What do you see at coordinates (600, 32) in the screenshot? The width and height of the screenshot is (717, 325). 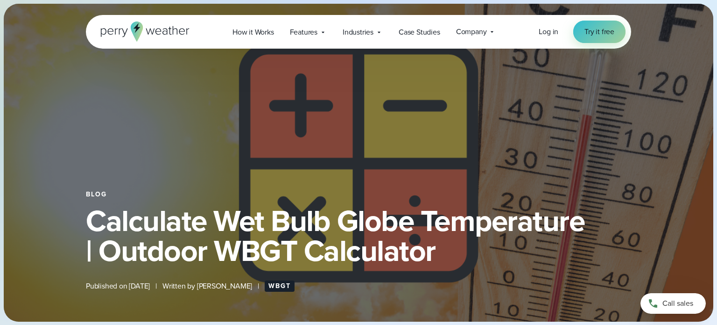 I see `a: Try it free` at bounding box center [600, 32].